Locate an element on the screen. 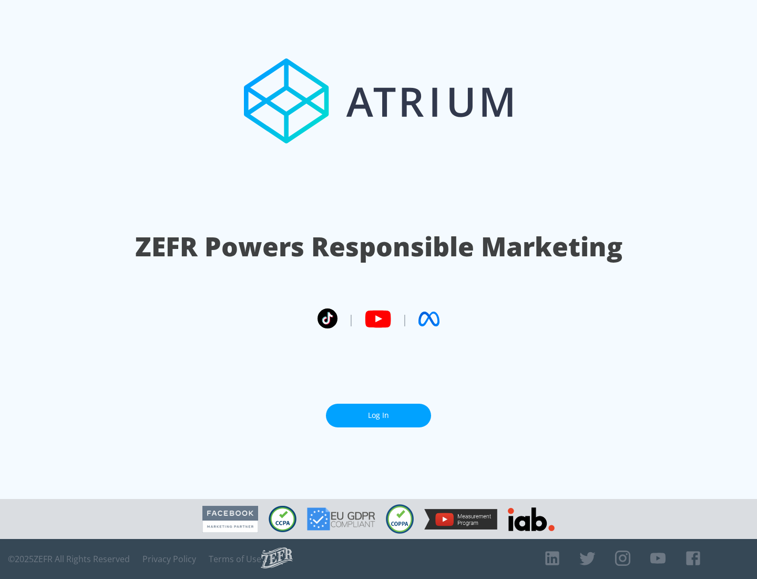 Image resolution: width=757 pixels, height=579 pixels. img: GDPR Compliant is located at coordinates (341, 519).